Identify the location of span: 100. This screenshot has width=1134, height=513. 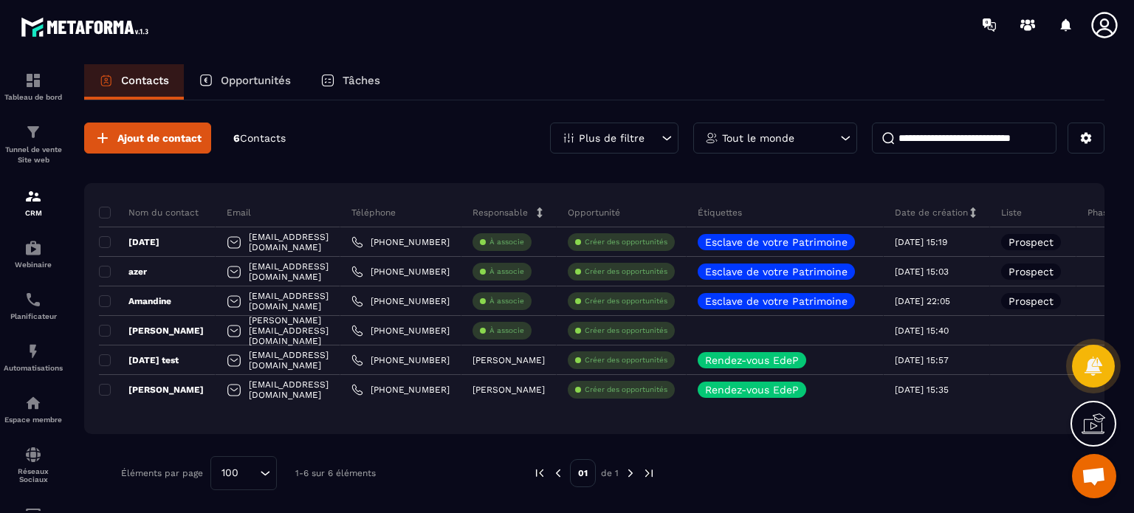
(230, 473).